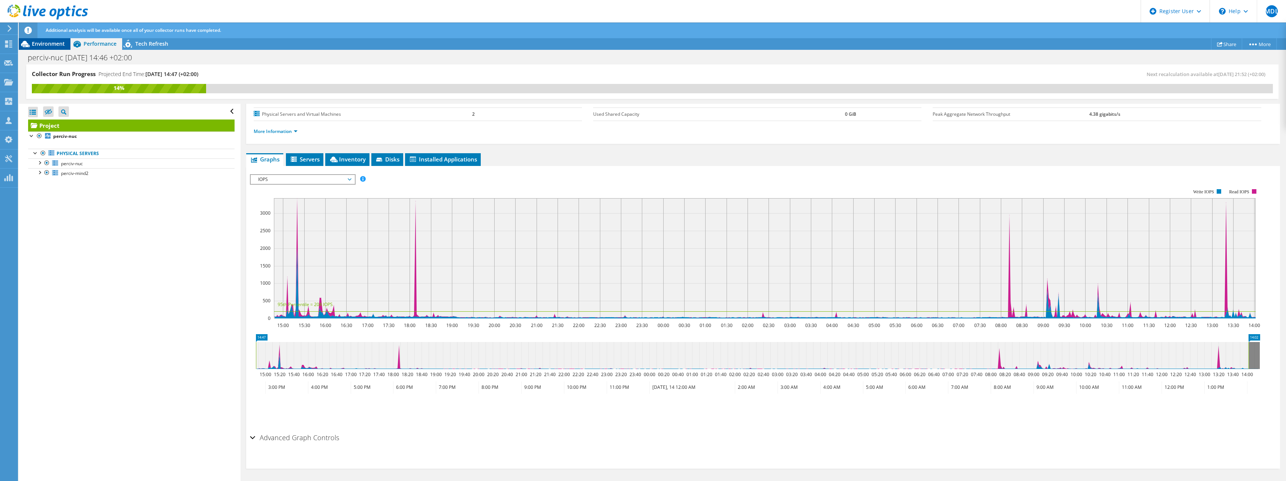  I want to click on text: 02:20, so click(749, 374).